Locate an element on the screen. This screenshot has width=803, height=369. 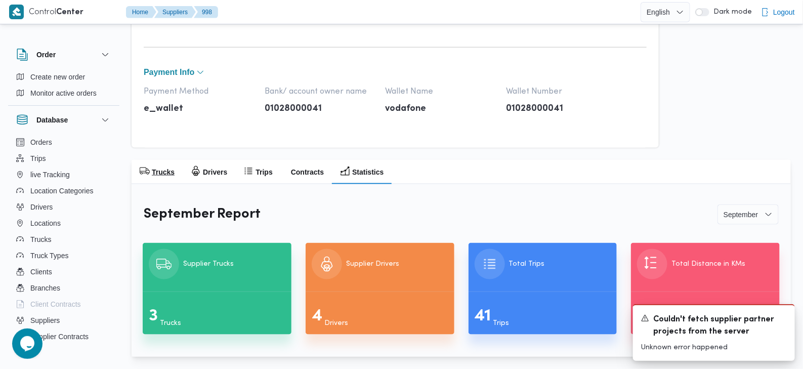
button: Devices is located at coordinates (64, 353).